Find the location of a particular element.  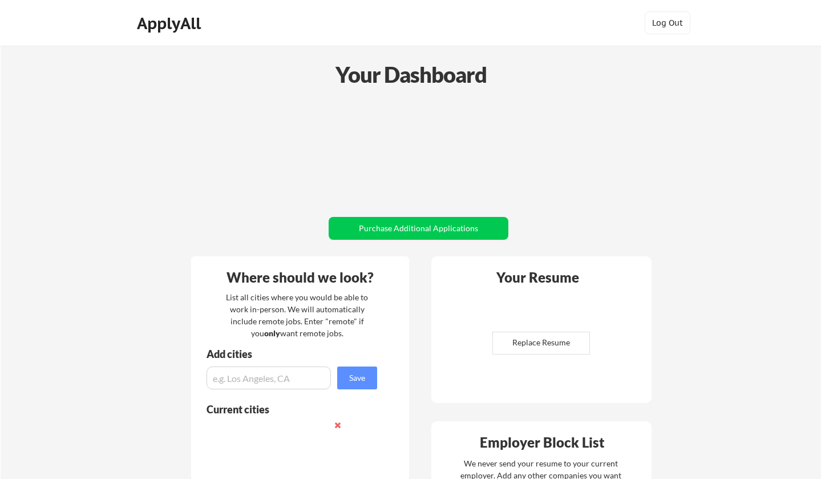

div: Employer Block List is located at coordinates (542, 442).